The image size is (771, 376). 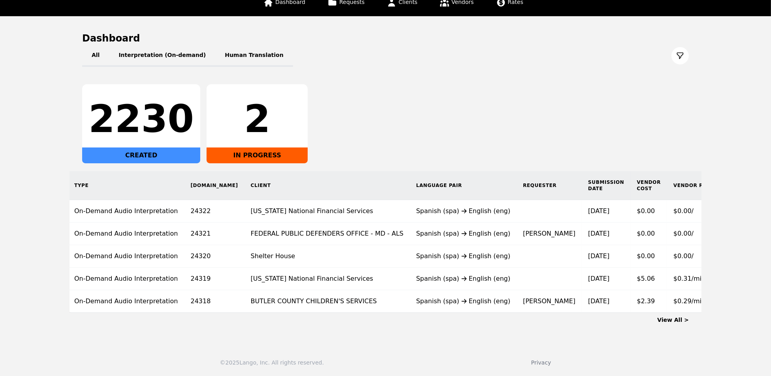 What do you see at coordinates (257, 119) in the screenshot?
I see `div: 2` at bounding box center [257, 119].